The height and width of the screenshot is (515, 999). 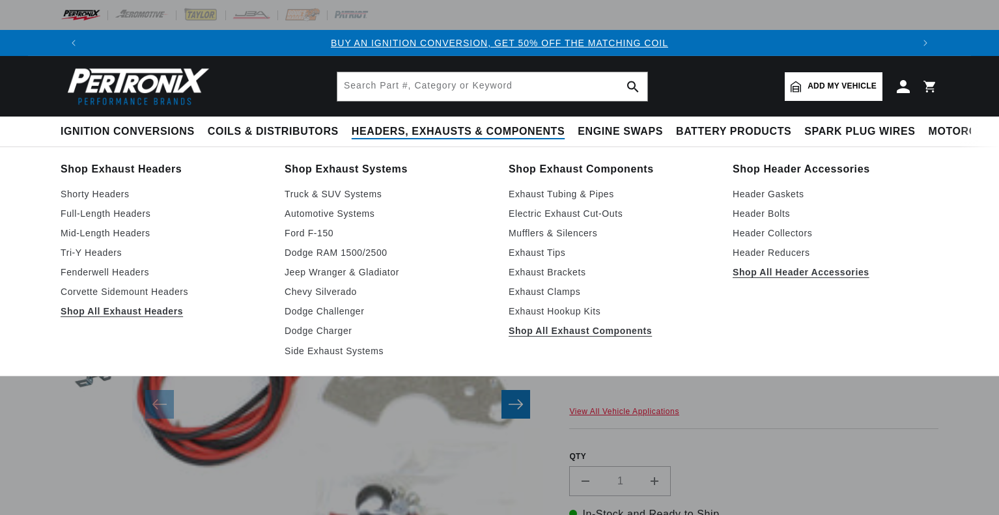 What do you see at coordinates (836, 194) in the screenshot?
I see `a: Header Gaskets` at bounding box center [836, 194].